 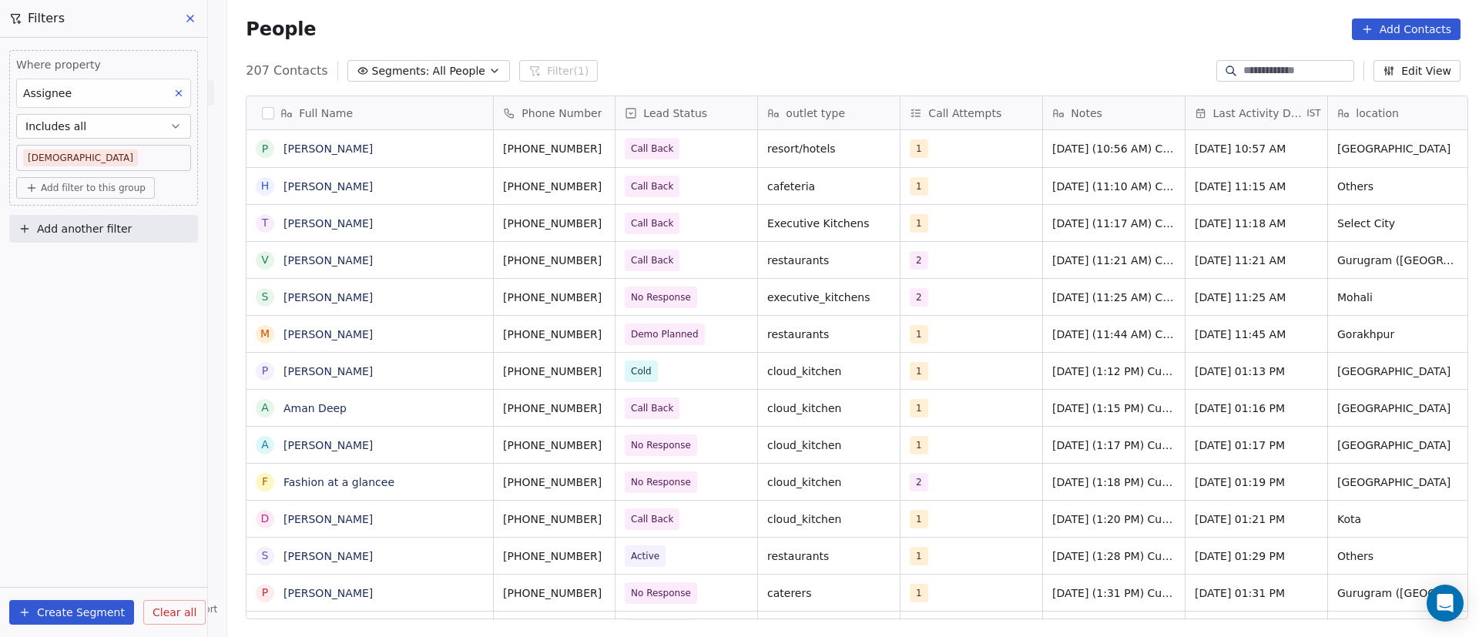 I want to click on span: Select City, so click(x=1399, y=223).